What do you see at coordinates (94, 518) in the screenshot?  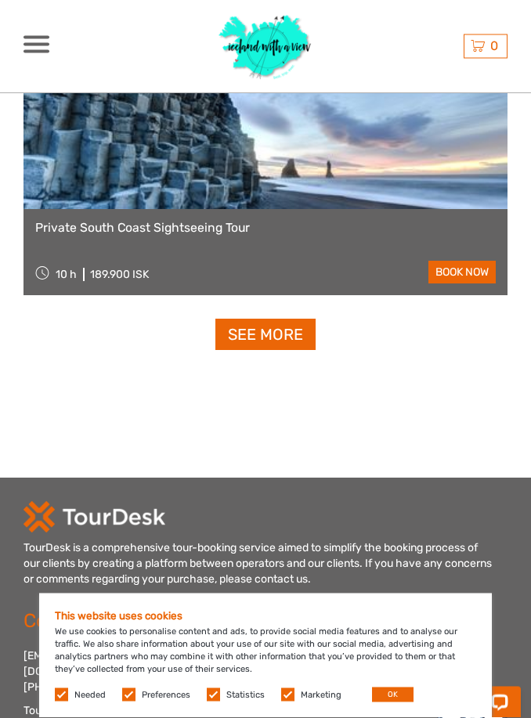 I see `img: td-logo-white.png` at bounding box center [94, 518].